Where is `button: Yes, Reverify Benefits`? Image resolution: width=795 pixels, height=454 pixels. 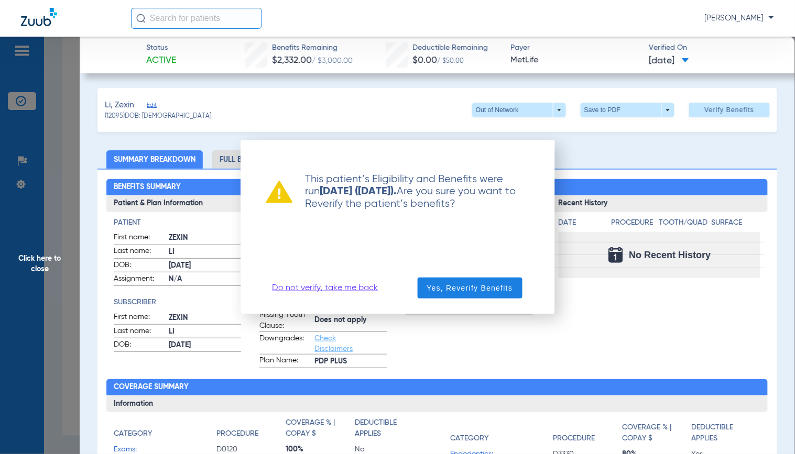
button: Yes, Reverify Benefits is located at coordinates (470, 288).